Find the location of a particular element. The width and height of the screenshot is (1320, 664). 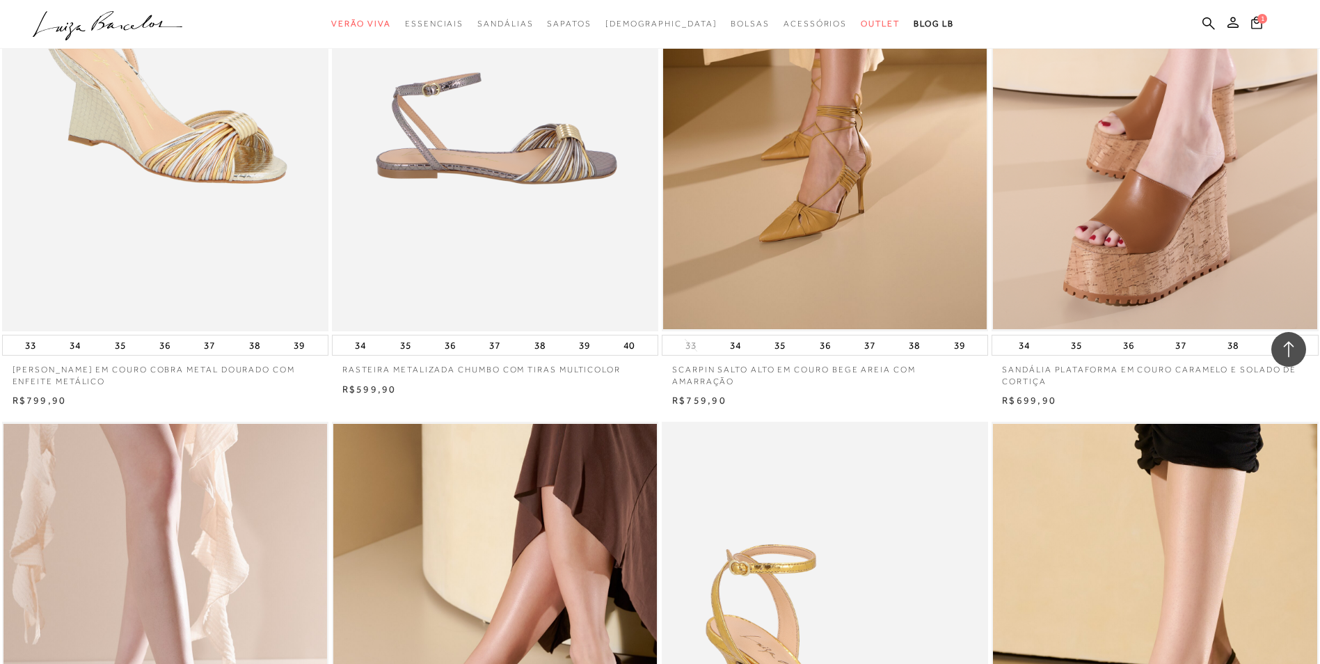

span: R$799,90 is located at coordinates (40, 400).